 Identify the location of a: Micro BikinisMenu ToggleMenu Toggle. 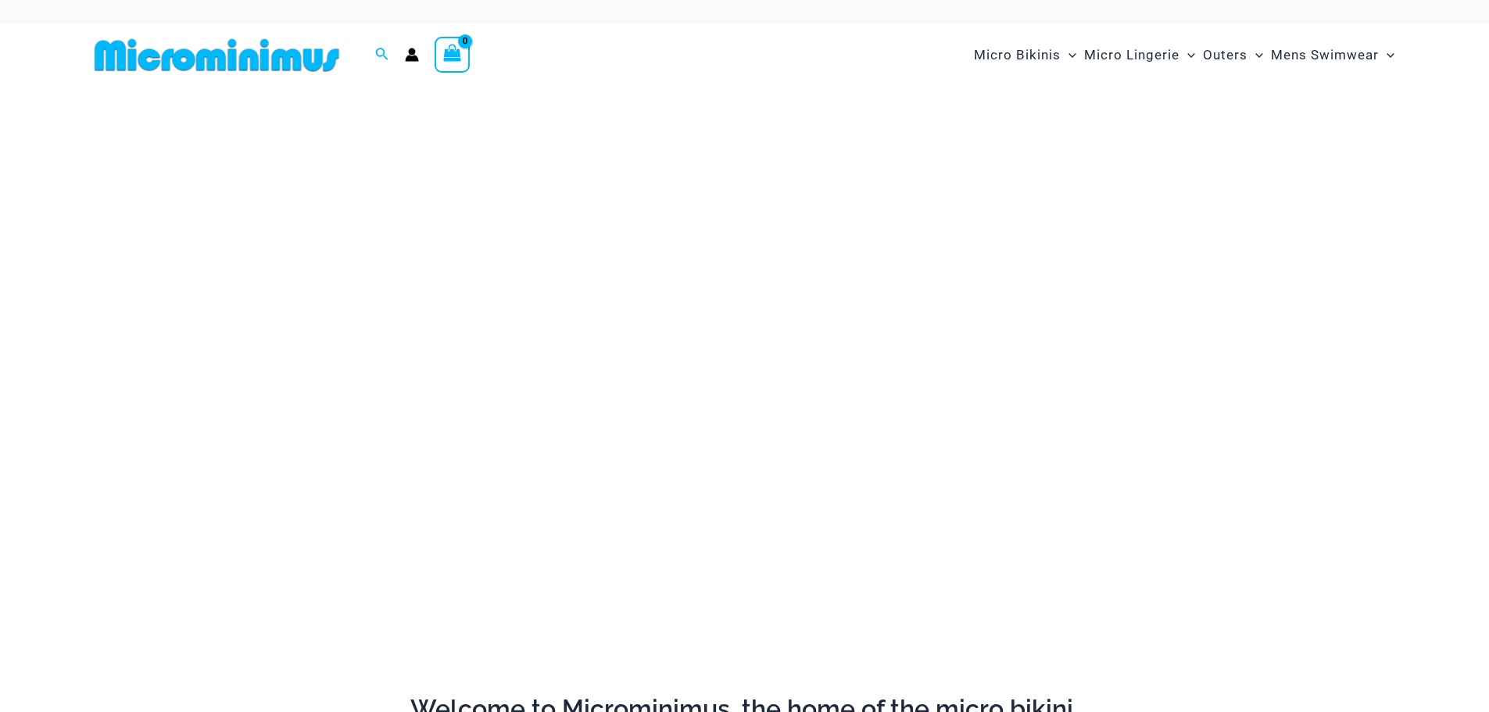
(1024, 55).